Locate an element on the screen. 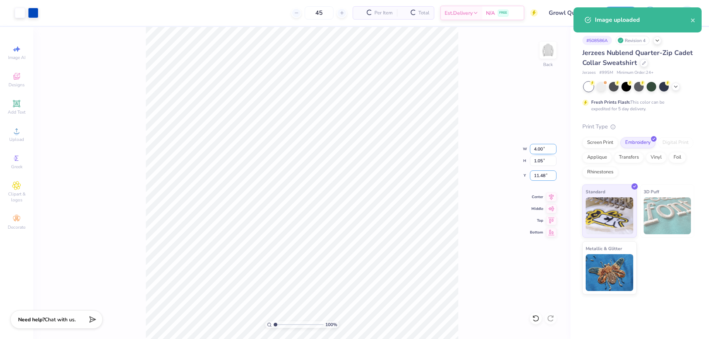 The width and height of the screenshot is (709, 339). span: 100 % is located at coordinates (331, 325).